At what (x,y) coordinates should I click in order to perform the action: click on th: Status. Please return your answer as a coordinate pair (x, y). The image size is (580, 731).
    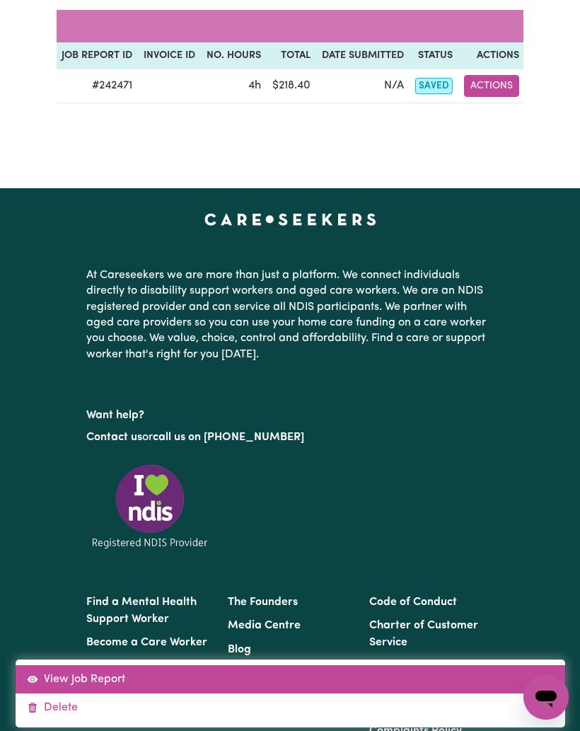
    Looking at the image, I should click on (434, 56).